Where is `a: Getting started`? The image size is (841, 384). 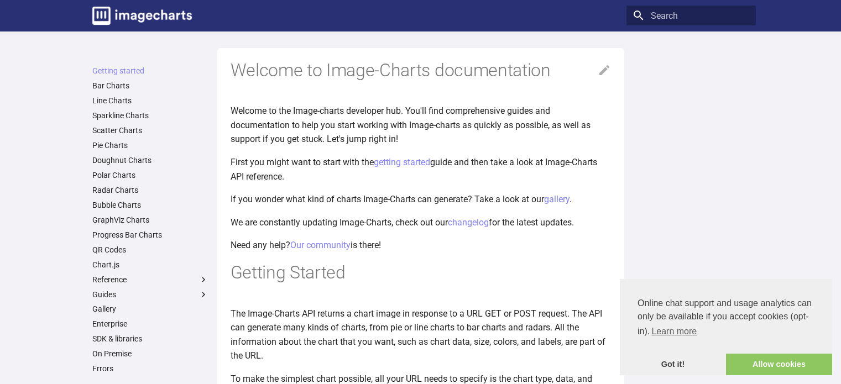
a: Getting started is located at coordinates (150, 71).